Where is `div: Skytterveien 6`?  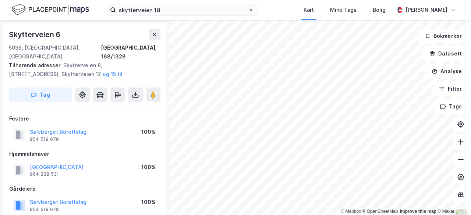 div: Skytterveien 6 is located at coordinates (35, 35).